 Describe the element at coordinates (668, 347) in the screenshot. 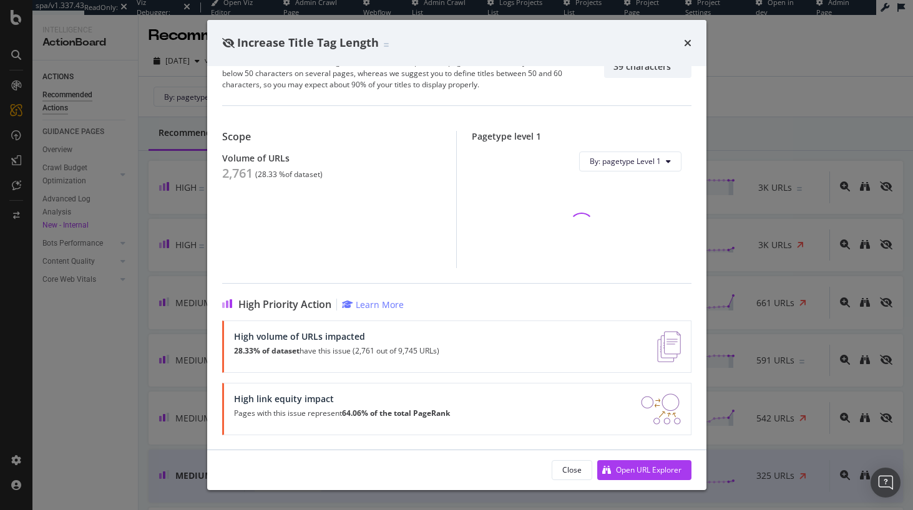

I see `img: e5DMFwAAAABJRU5ErkJggg==` at that location.